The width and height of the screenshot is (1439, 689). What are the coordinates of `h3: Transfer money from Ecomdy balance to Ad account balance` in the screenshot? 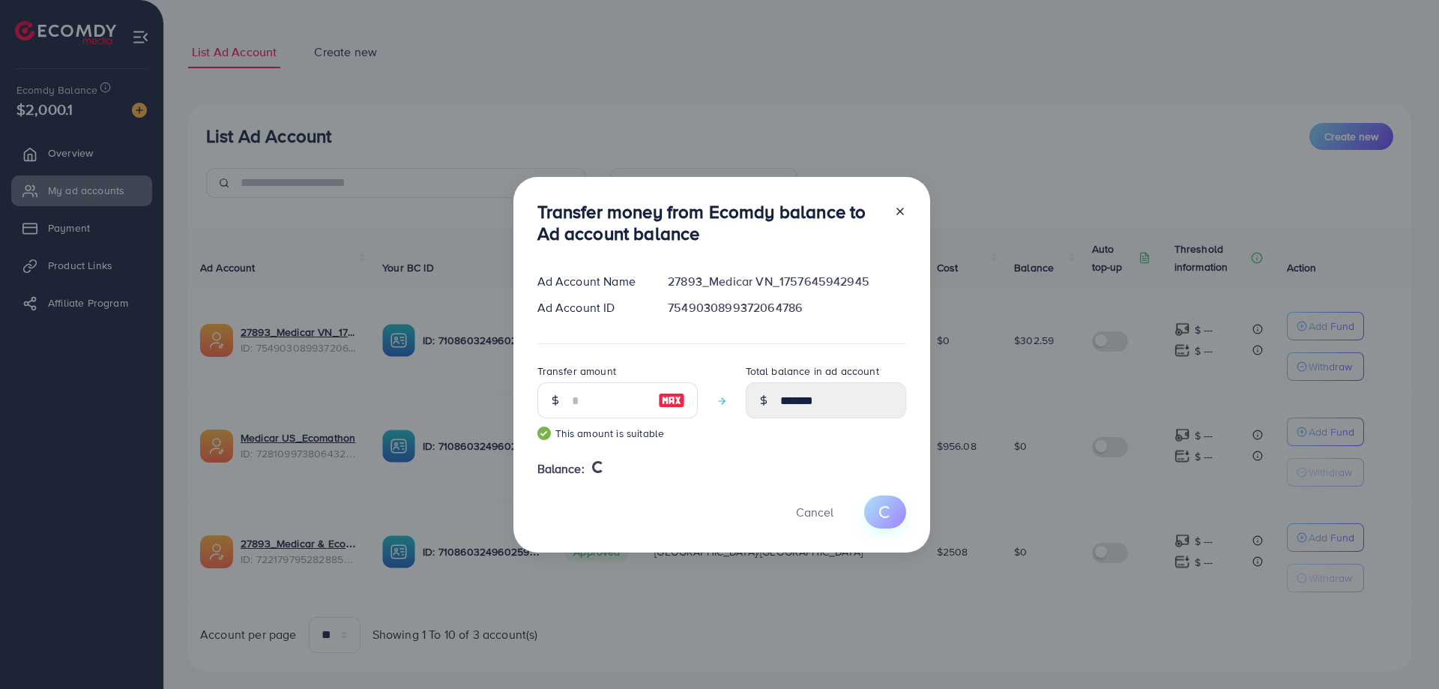 It's located at (710, 223).